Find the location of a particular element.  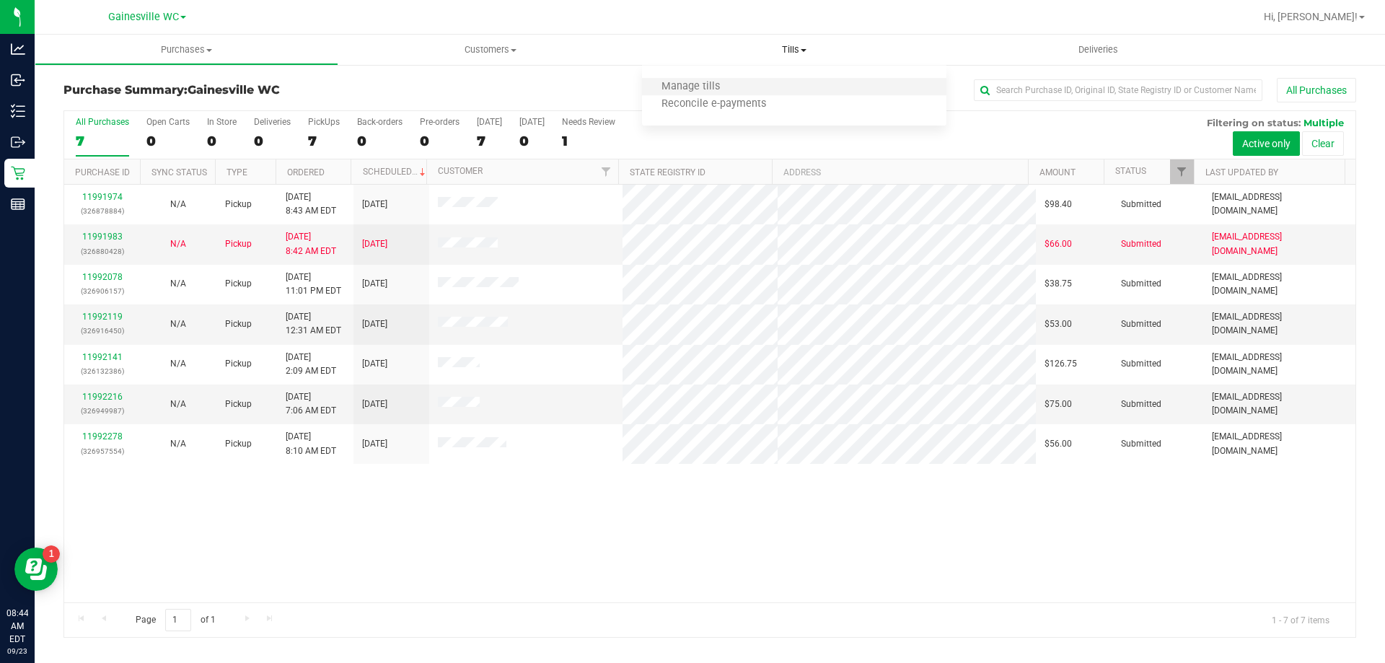

a: Ordered is located at coordinates (306, 172).